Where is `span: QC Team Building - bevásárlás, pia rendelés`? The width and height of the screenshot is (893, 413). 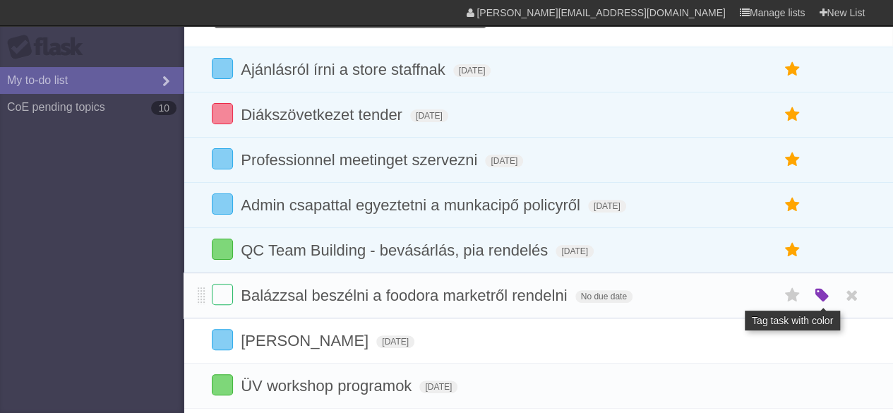
span: QC Team Building - bevásárlás, pia rendelés is located at coordinates (396, 250).